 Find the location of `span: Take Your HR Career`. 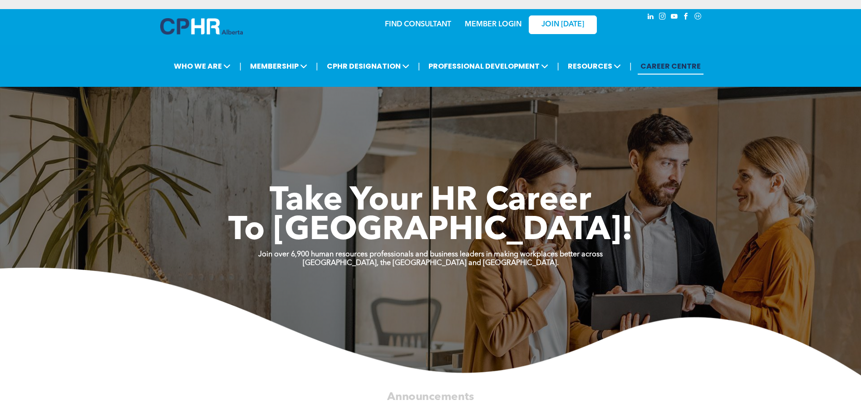

span: Take Your HR Career is located at coordinates (430, 201).